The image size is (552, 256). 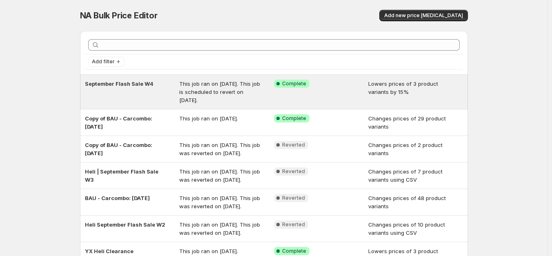 I want to click on button: Add filter, so click(x=106, y=62).